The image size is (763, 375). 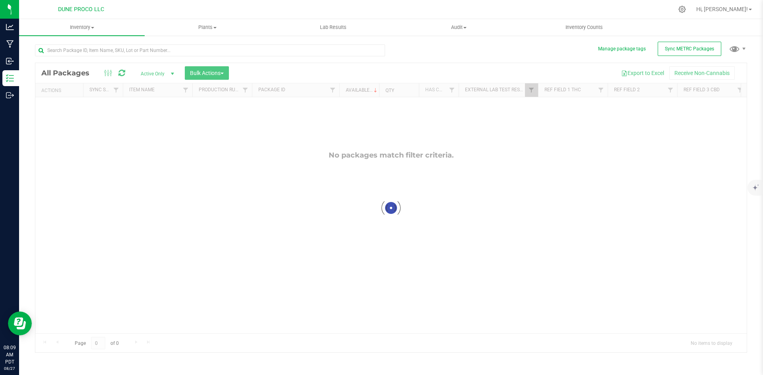 What do you see at coordinates (584, 27) in the screenshot?
I see `span: Inventory Counts` at bounding box center [584, 27].